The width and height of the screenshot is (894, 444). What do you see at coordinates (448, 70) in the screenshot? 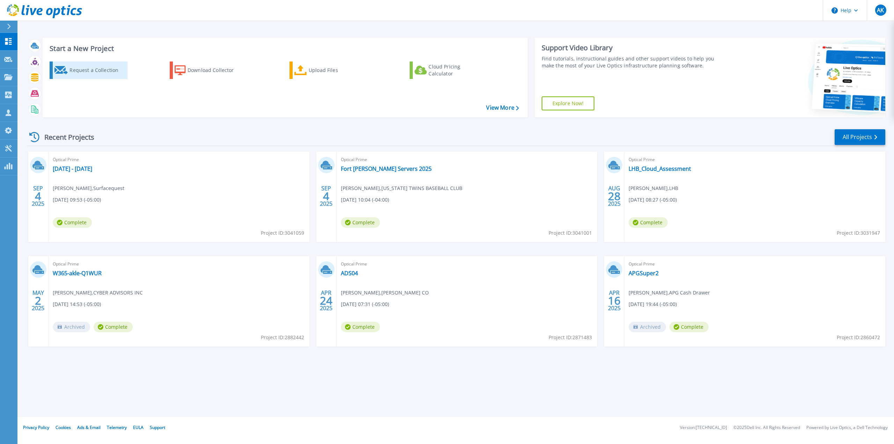
I see `a: Cloud Pricing Calculator` at bounding box center [448, 70].